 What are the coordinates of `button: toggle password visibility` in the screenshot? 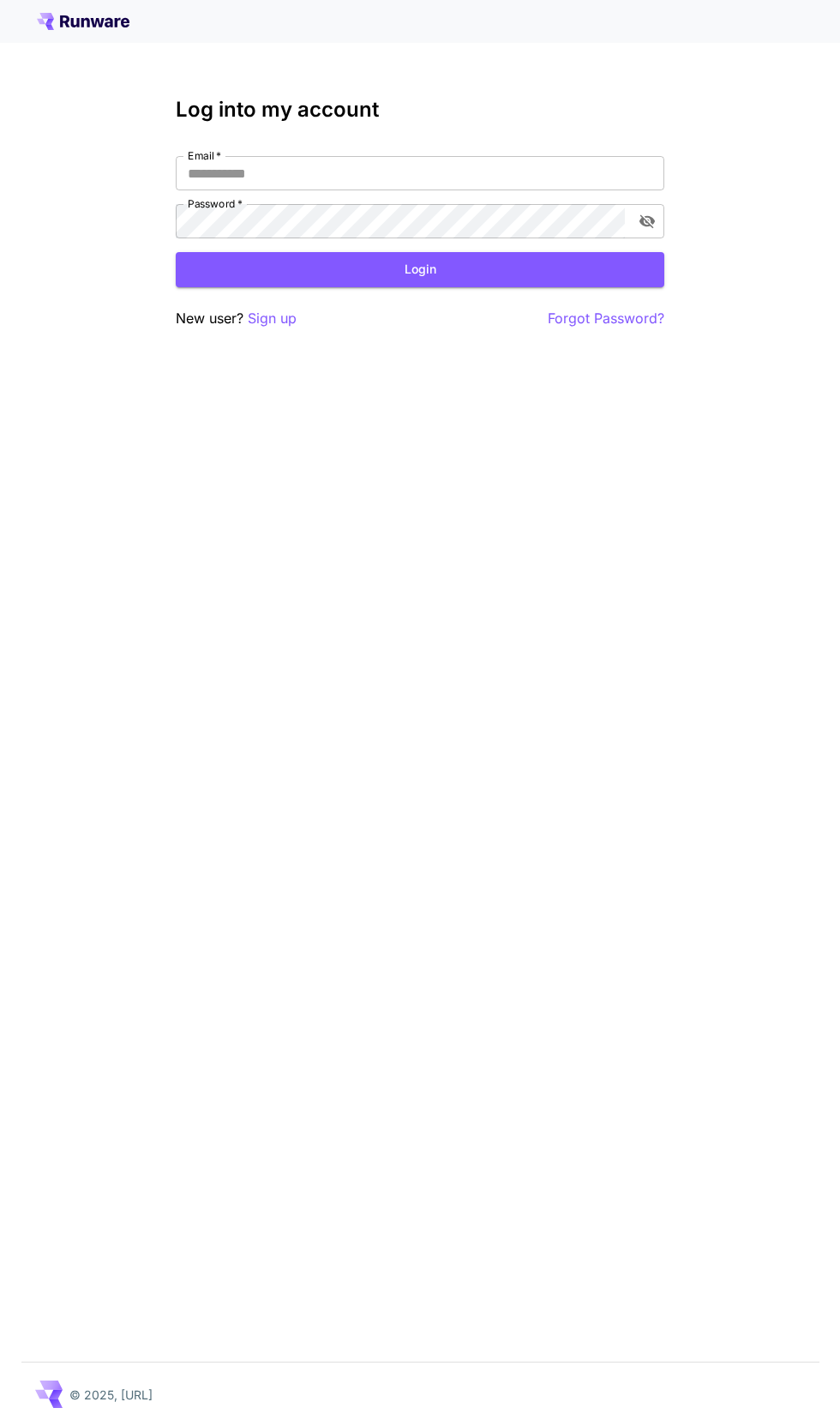 It's located at (647, 221).